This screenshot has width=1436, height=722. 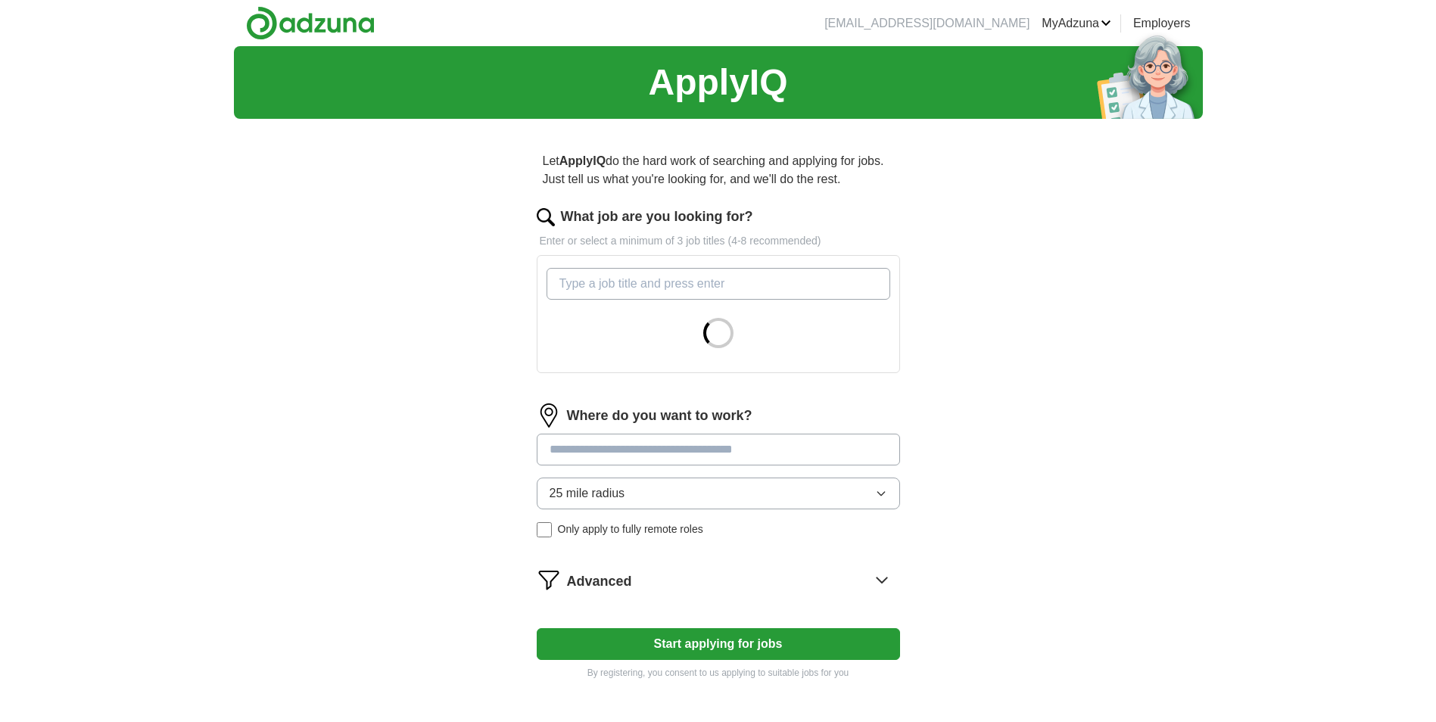 I want to click on a: MyAdzuna, so click(x=1077, y=23).